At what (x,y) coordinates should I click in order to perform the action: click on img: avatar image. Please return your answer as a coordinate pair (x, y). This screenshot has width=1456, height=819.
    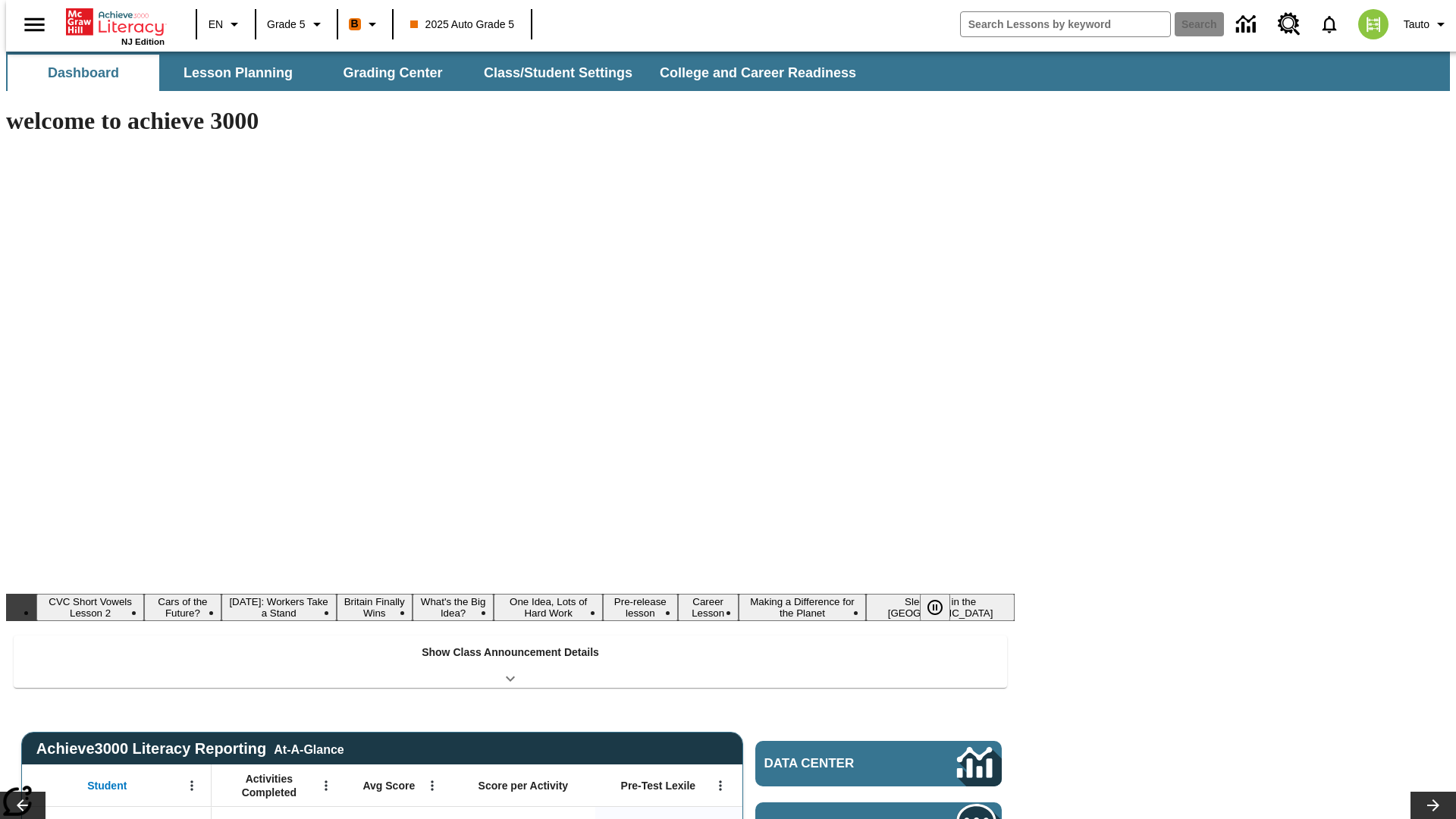
    Looking at the image, I should click on (1373, 25).